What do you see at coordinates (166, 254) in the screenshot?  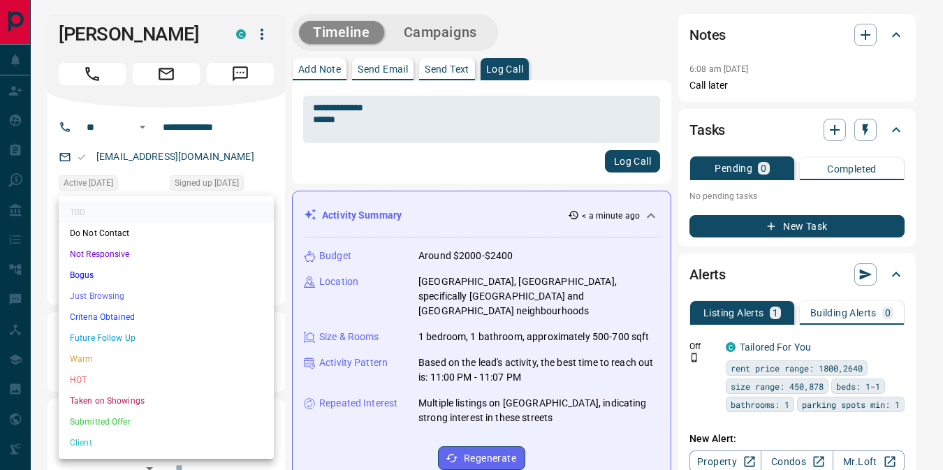 I see `li: Not Responsive` at bounding box center [166, 254].